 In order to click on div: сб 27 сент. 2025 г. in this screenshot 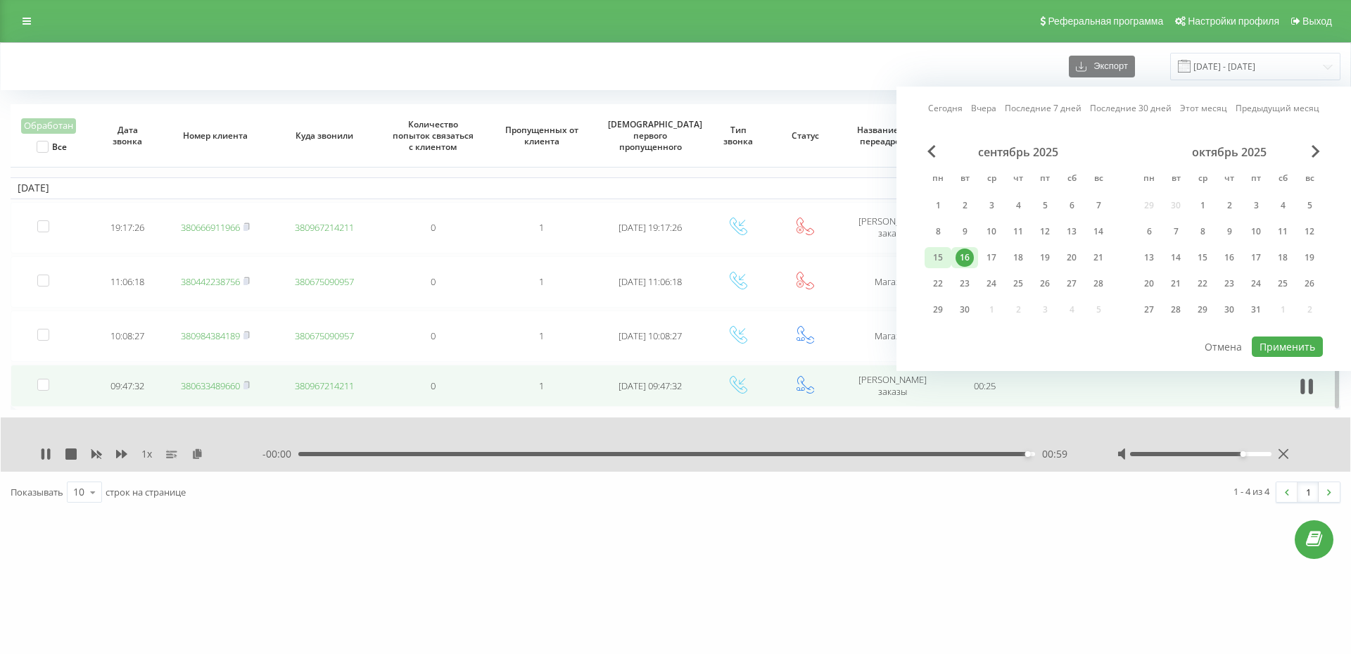, I will do `click(1071, 284)`.